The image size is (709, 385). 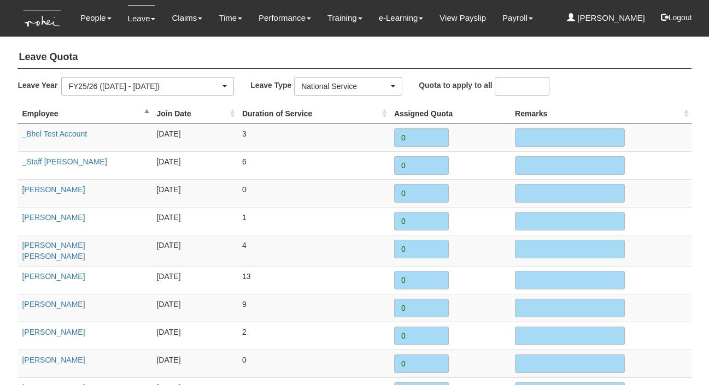 What do you see at coordinates (195, 114) in the screenshot?
I see `th: Join Date : activate to sort column ascending` at bounding box center [195, 114].